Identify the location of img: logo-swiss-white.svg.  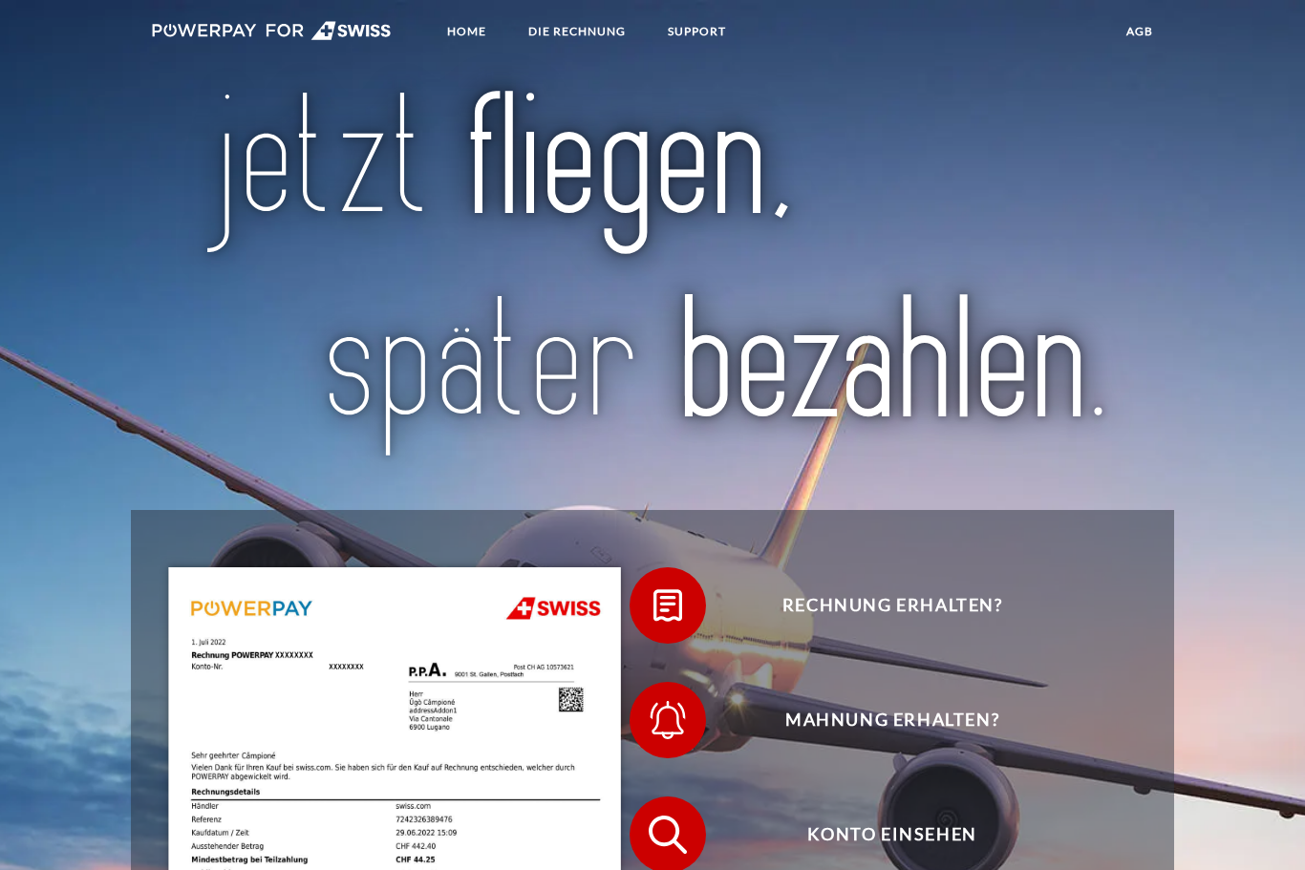
(271, 31).